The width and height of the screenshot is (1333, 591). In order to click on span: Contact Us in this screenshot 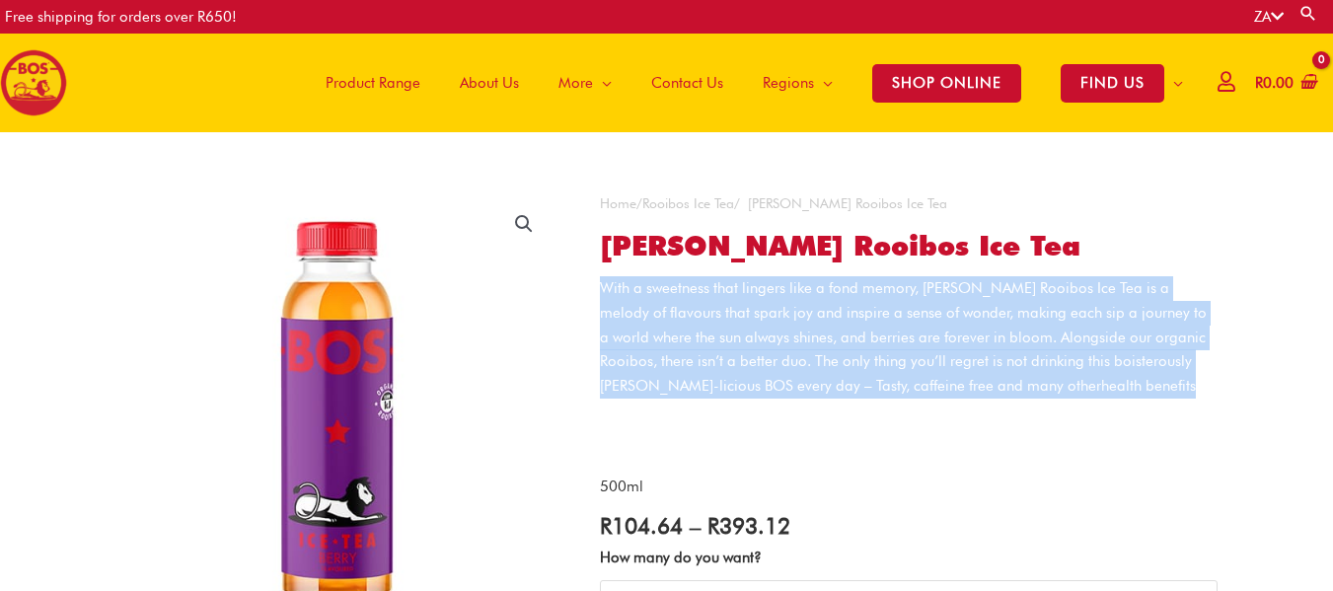, I will do `click(686, 83)`.